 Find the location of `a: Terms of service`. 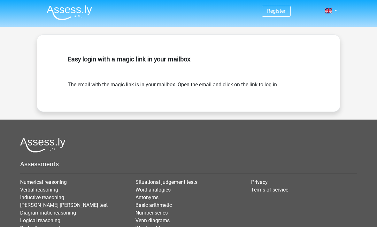

a: Terms of service is located at coordinates (270, 189).